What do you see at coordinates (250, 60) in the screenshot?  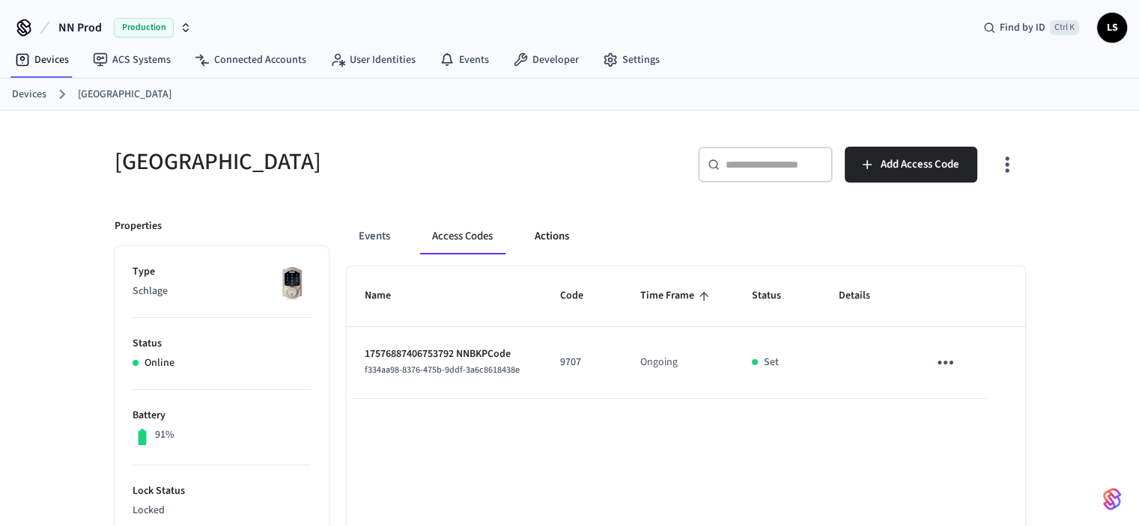 I see `a: Connected Accounts` at bounding box center [250, 60].